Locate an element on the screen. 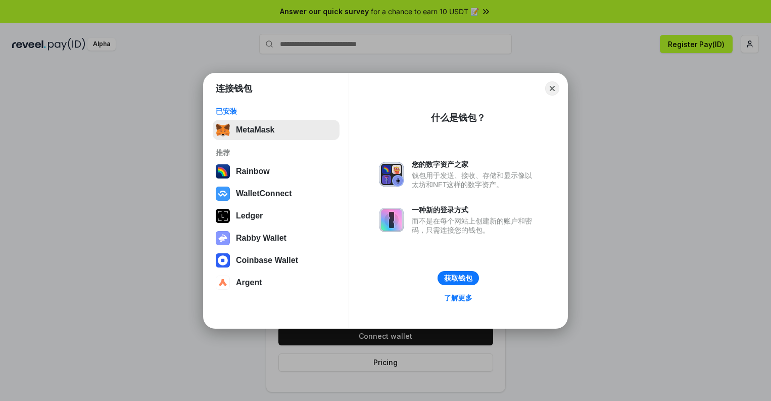 This screenshot has height=401, width=771. h1: 连接钱包 is located at coordinates (234, 88).